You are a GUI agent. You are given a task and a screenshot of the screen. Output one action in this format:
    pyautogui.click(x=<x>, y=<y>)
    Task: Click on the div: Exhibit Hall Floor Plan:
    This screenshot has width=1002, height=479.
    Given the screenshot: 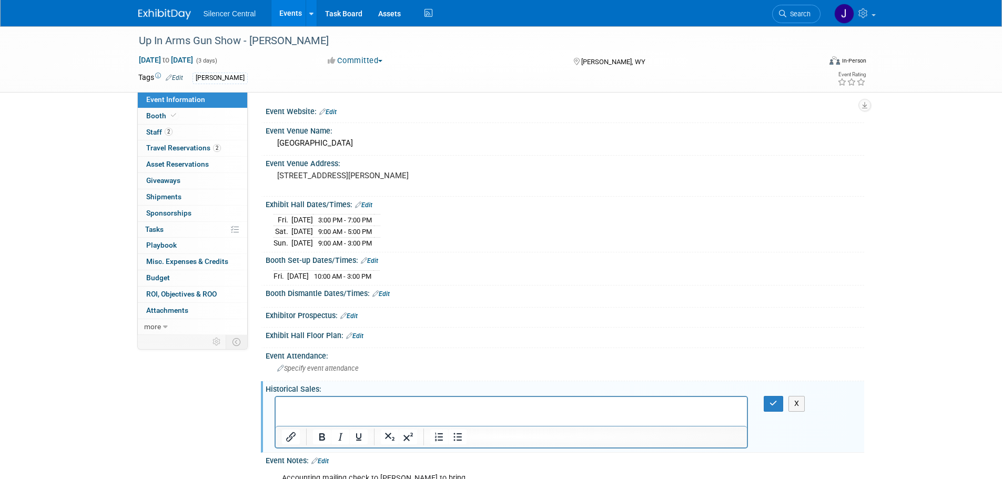 What is the action you would take?
    pyautogui.click(x=565, y=334)
    